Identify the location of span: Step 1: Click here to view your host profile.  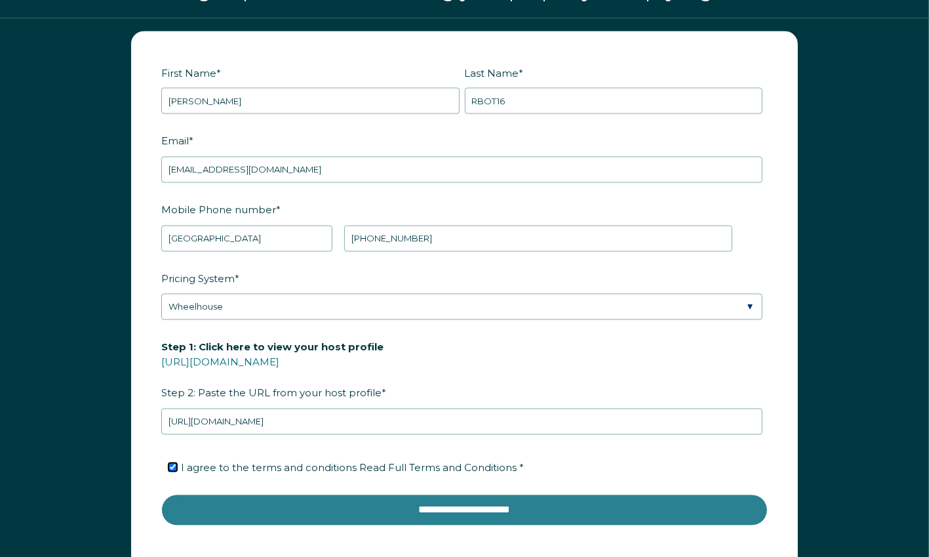
(272, 347).